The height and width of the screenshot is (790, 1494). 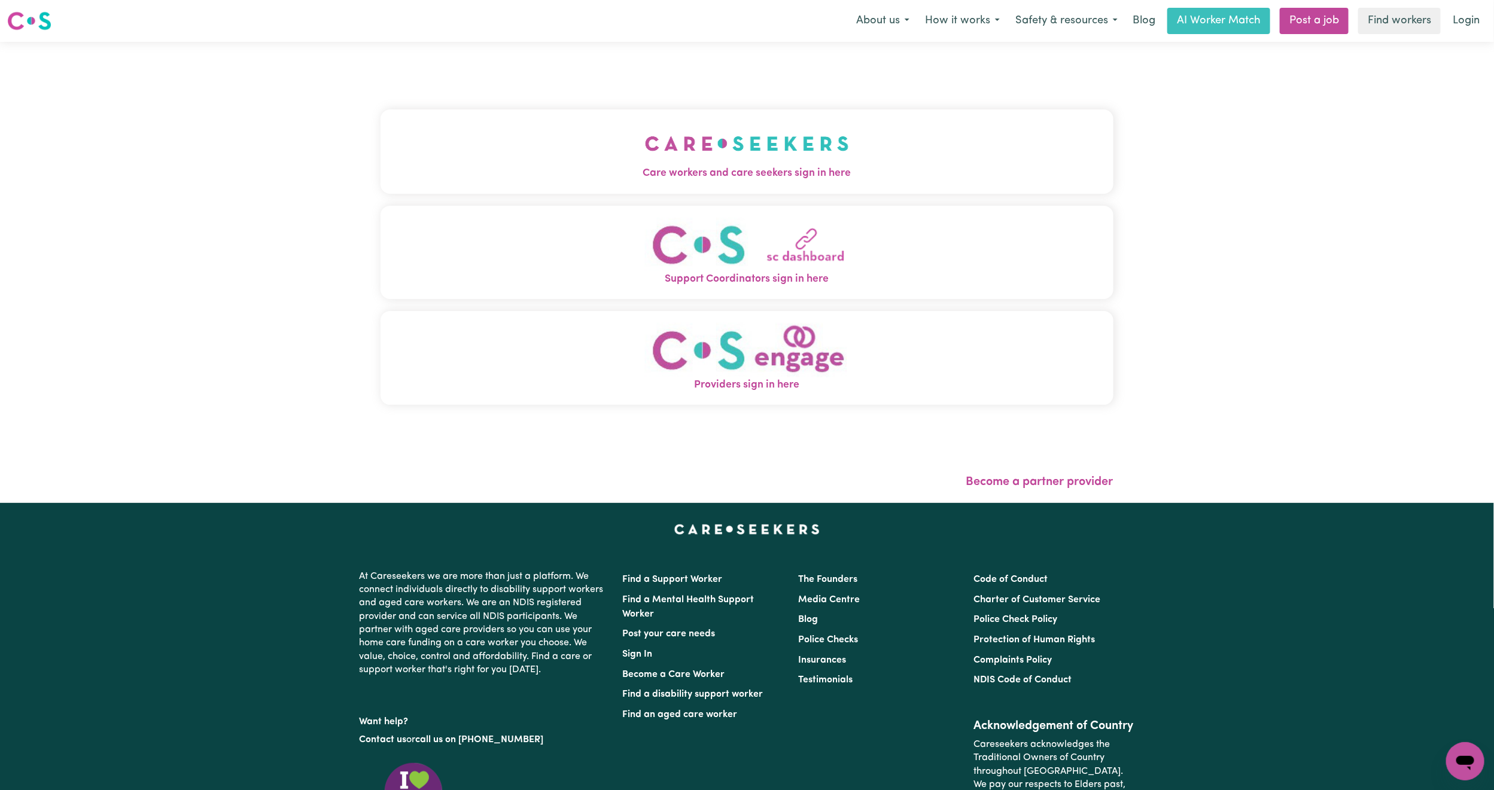 What do you see at coordinates (747, 530) in the screenshot?
I see `a: Careseekers home page` at bounding box center [747, 530].